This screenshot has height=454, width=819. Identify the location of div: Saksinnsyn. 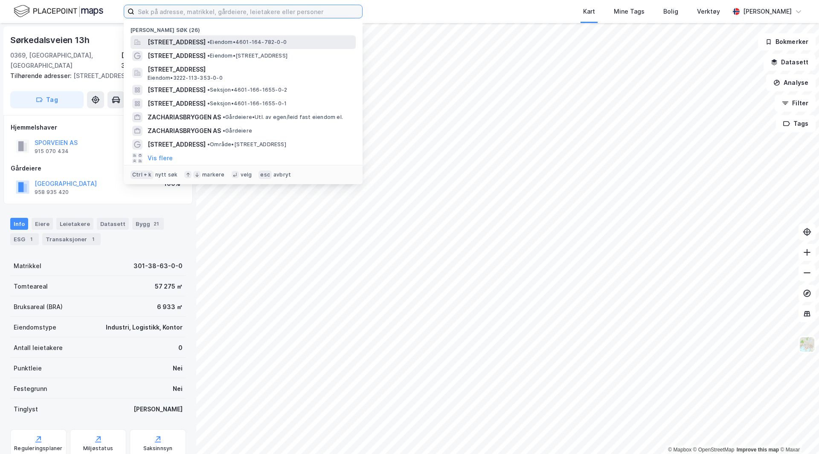
(158, 449).